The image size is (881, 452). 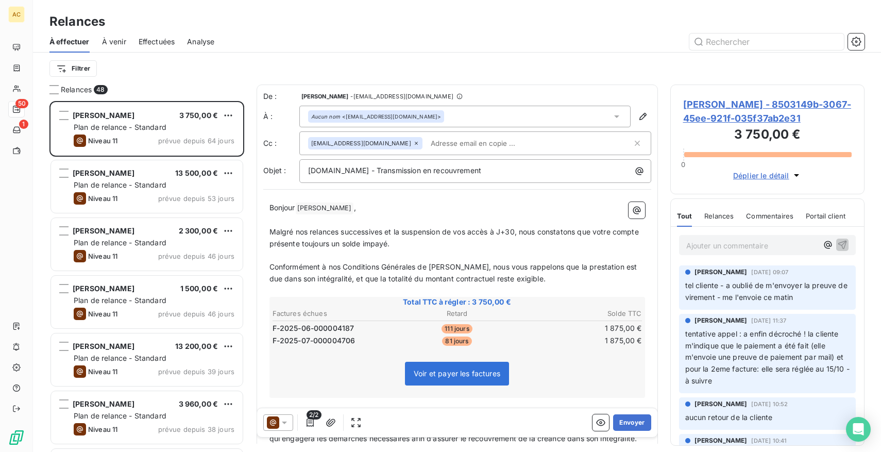 I want to click on img: Logo LeanPay, so click(x=16, y=437).